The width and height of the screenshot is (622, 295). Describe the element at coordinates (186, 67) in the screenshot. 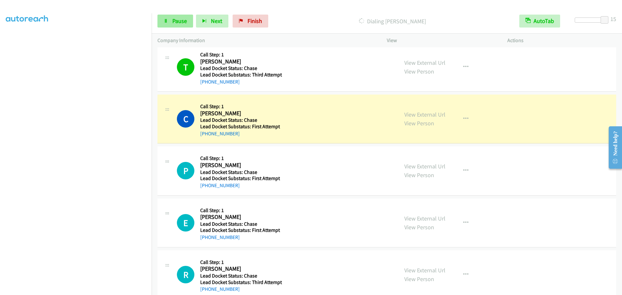

I see `h1: T` at that location.